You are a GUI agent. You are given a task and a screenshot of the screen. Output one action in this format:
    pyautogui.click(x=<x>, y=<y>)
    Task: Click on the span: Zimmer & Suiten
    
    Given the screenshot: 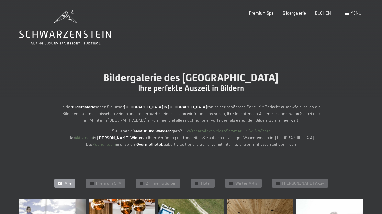 What is the action you would take?
    pyautogui.click(x=161, y=183)
    